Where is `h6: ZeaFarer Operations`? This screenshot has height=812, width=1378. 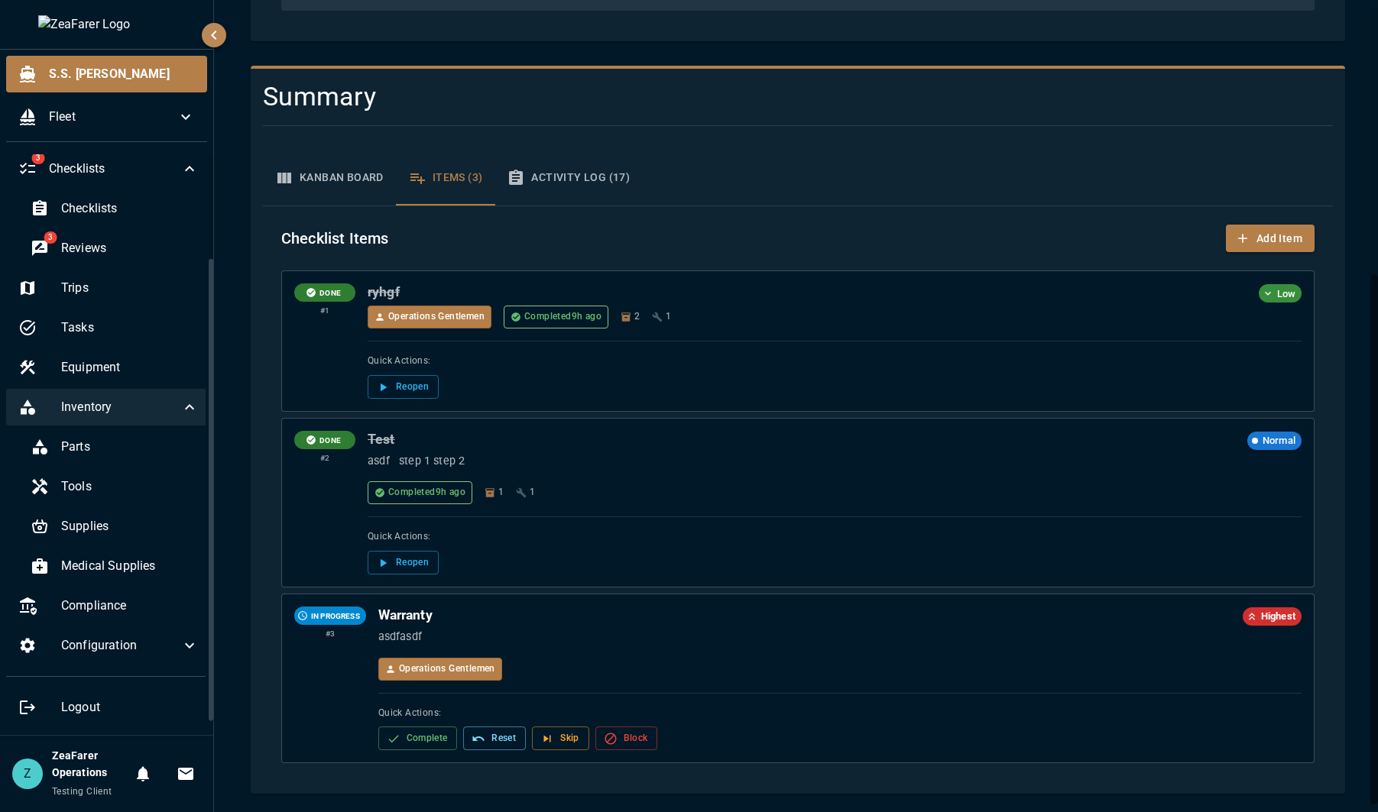 h6: ZeaFarer Operations is located at coordinates (89, 765).